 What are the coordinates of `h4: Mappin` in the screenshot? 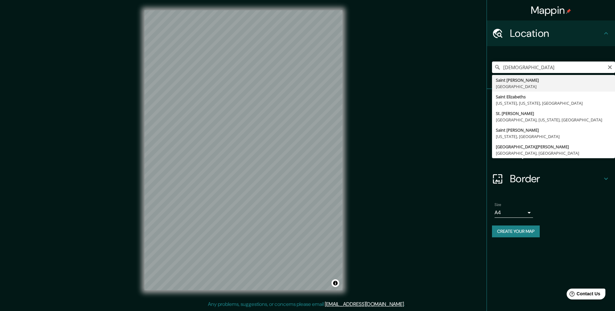 It's located at (551, 10).